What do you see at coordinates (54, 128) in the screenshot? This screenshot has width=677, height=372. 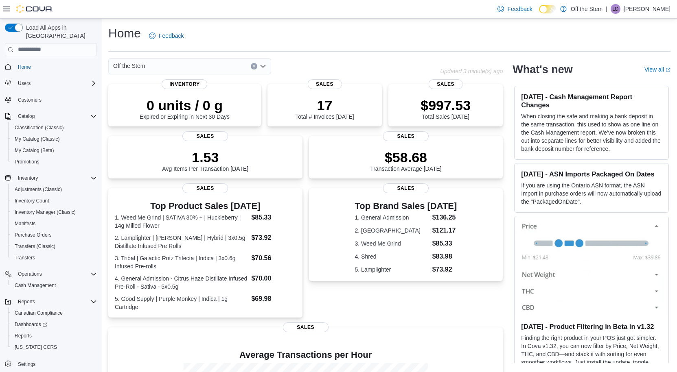 I see `span: Classification (Classic)` at bounding box center [54, 128].